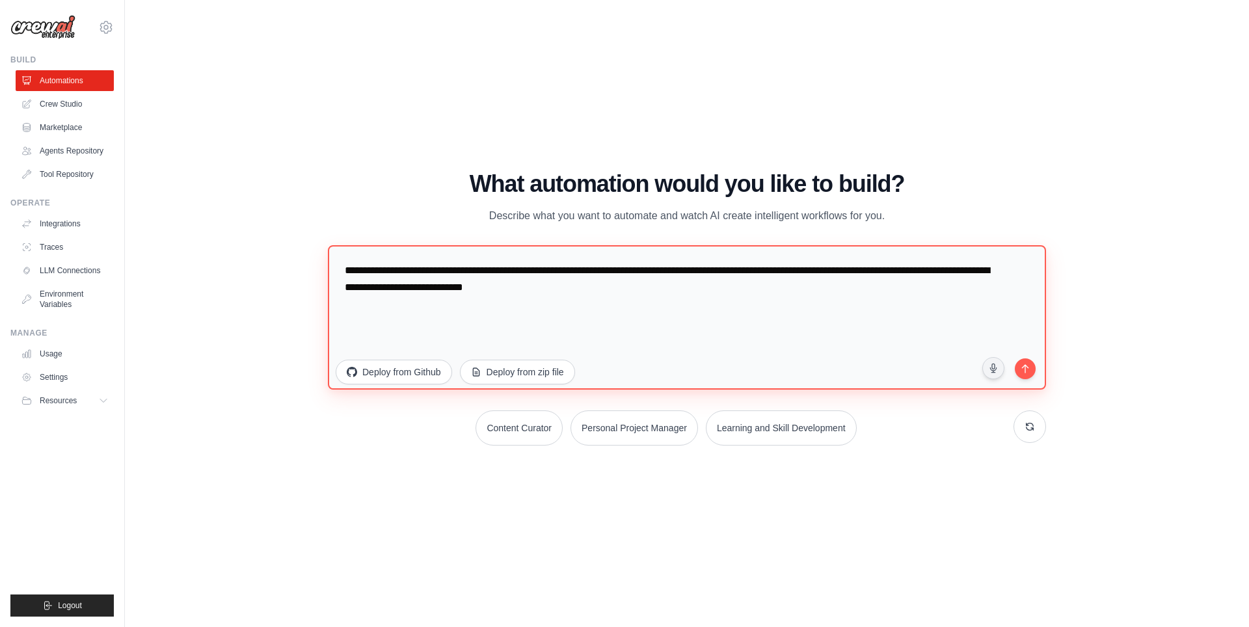 The height and width of the screenshot is (627, 1249). I want to click on a: Tool Repository, so click(64, 174).